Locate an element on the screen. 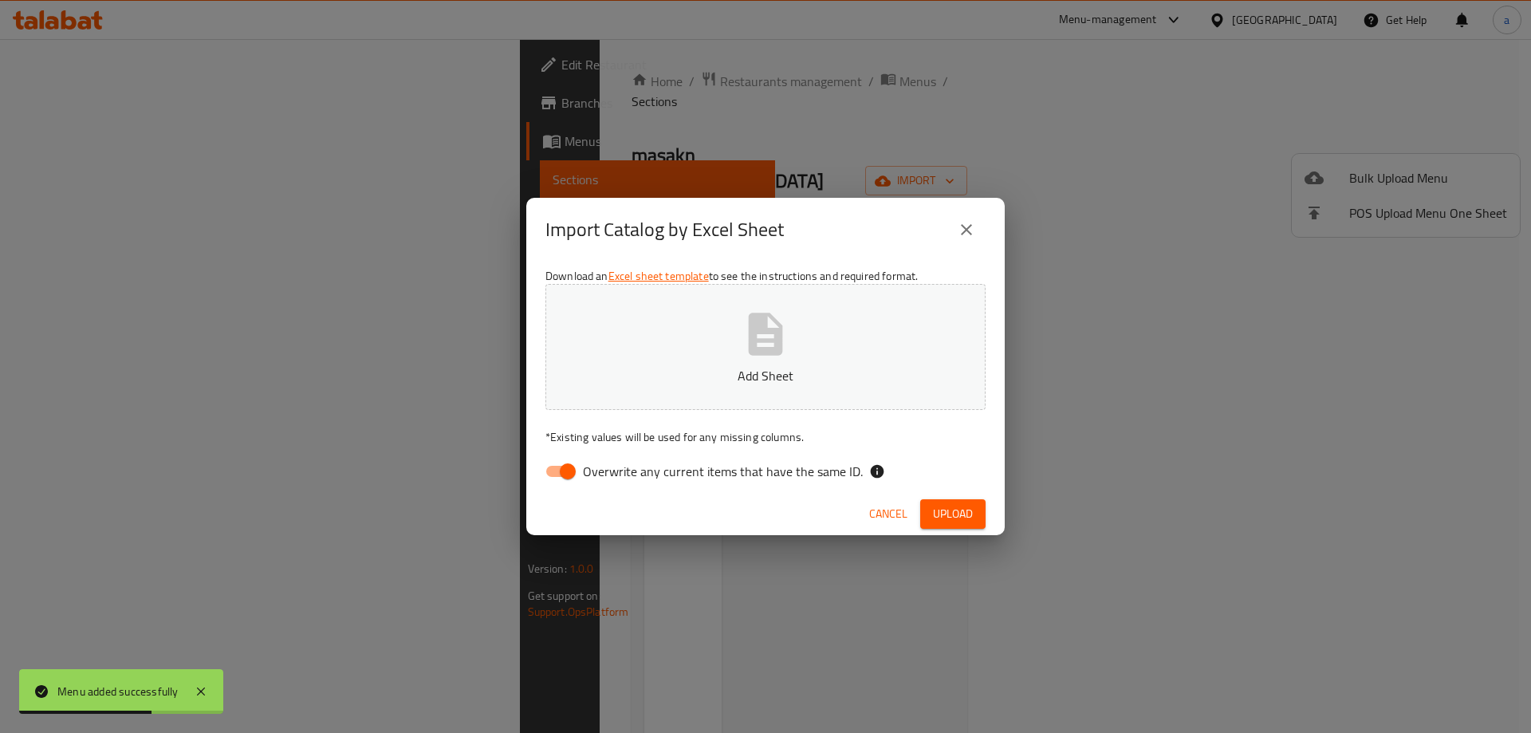  p: Add Sheet is located at coordinates (766, 376).